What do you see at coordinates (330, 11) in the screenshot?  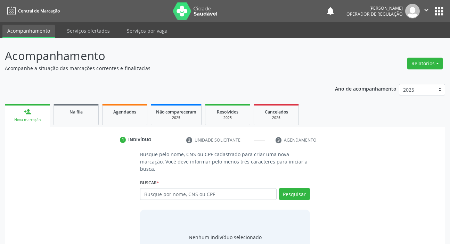 I see `button: notifications` at bounding box center [330, 11].